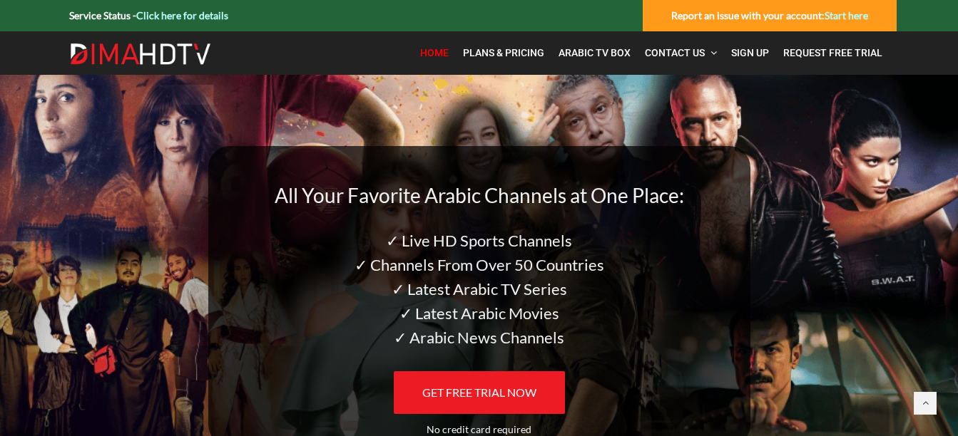 The width and height of the screenshot is (958, 436). I want to click on span: ✓ Latest Arabic Movies, so click(479, 313).